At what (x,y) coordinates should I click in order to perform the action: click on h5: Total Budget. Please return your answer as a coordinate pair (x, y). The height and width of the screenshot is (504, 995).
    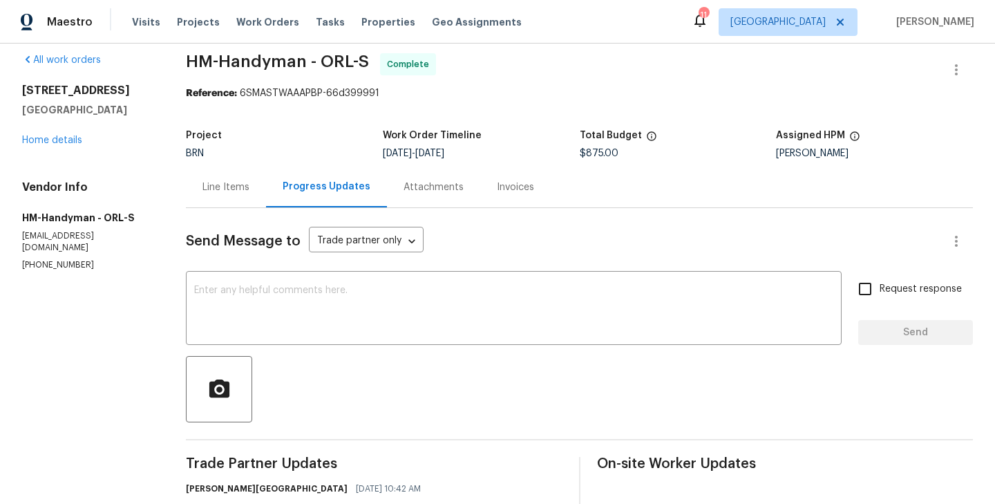
    Looking at the image, I should click on (611, 135).